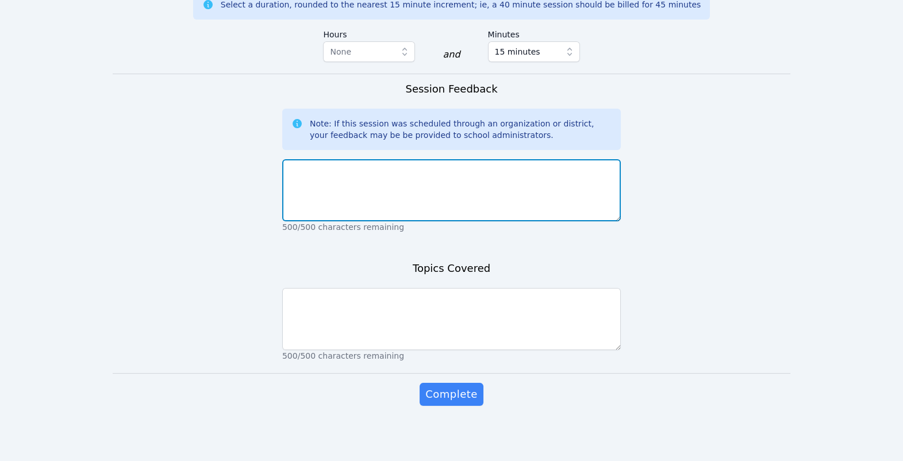 The height and width of the screenshot is (461, 903). Describe the element at coordinates (534, 33) in the screenshot. I see `label: Minutes` at that location.